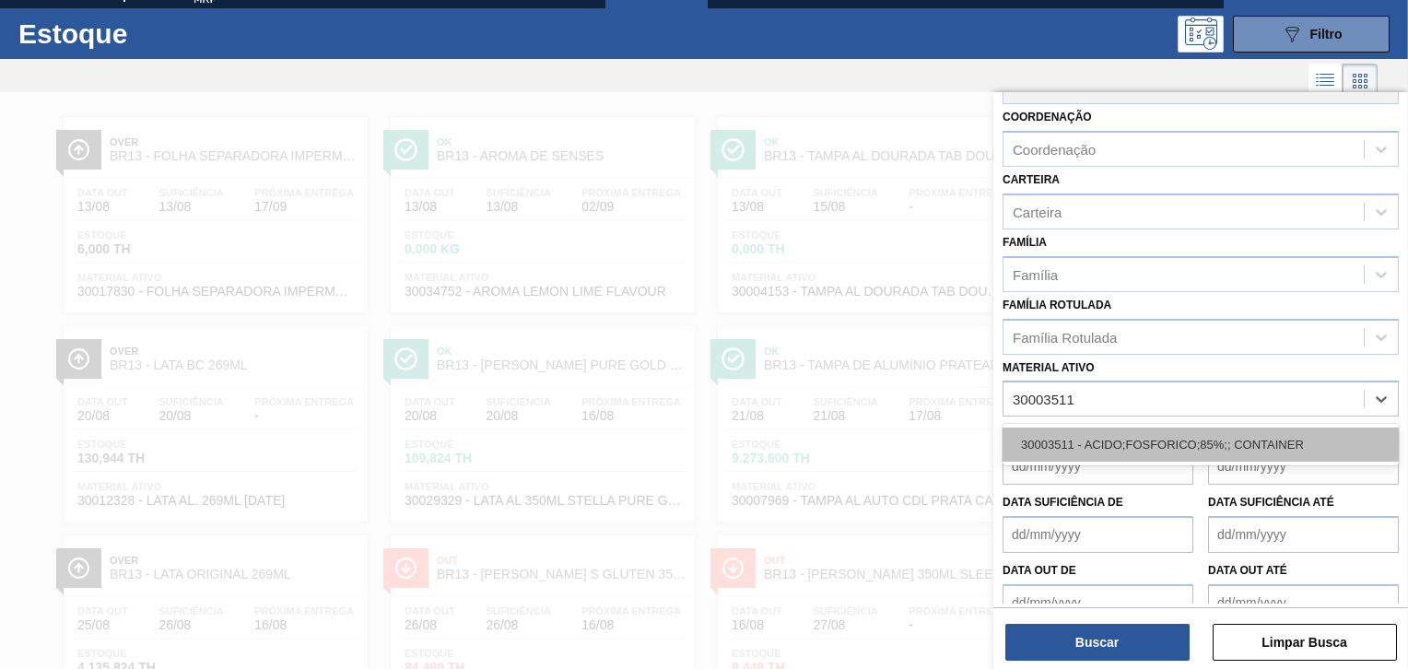 This screenshot has width=1408, height=669. What do you see at coordinates (1057, 305) in the screenshot?
I see `label: Família Rotulada` at bounding box center [1057, 305].